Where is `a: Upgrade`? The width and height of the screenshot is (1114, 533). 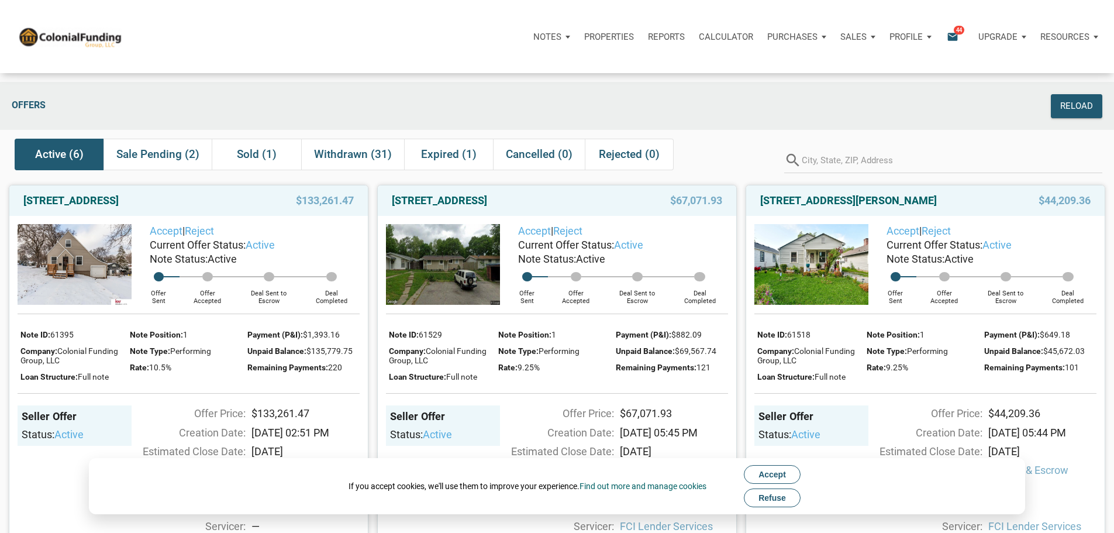
a: Upgrade is located at coordinates (1003, 37).